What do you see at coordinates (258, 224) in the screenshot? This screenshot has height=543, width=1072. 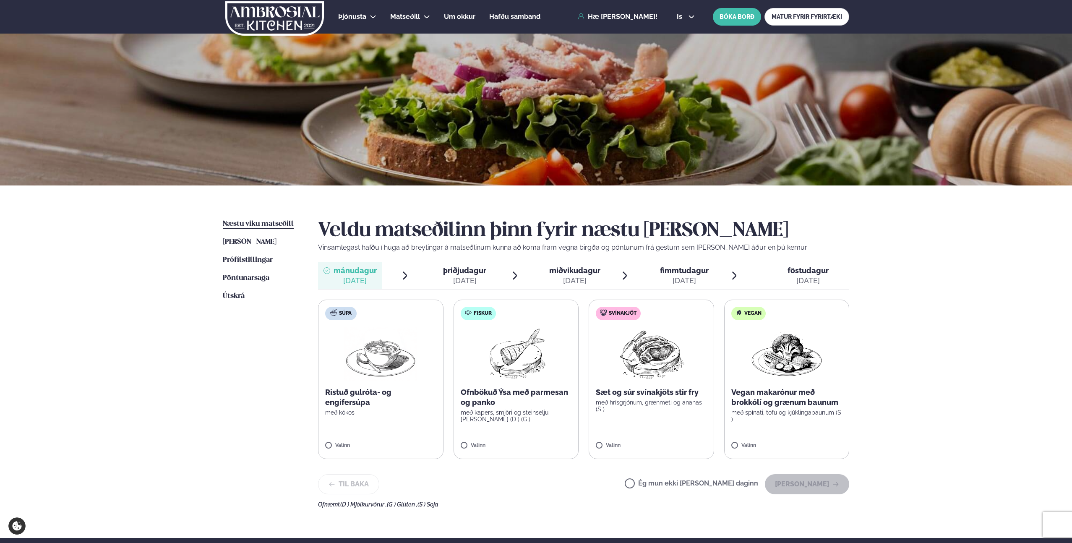 I see `a: Næstu viku matseðill` at bounding box center [258, 224].